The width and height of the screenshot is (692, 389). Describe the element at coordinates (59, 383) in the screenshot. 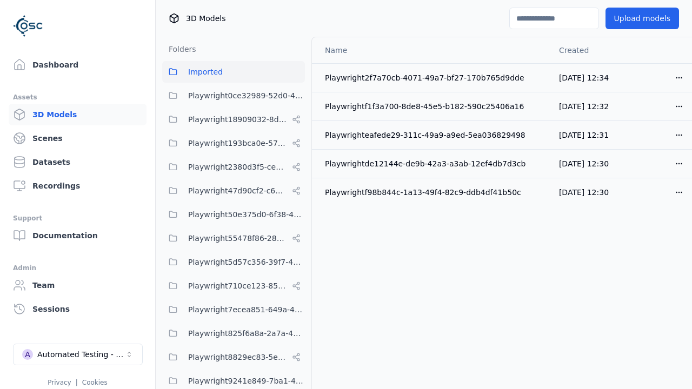

I see `a: Privacy` at that location.